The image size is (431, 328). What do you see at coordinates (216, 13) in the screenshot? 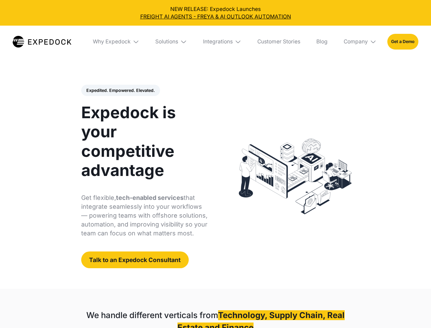
I see `div: NEW RELEASE: Expedock Launches` at bounding box center [216, 13].